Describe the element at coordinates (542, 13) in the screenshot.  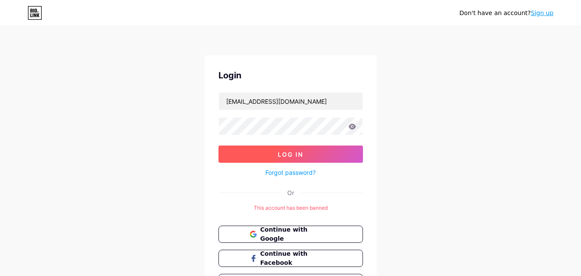
I see `a: Sign up` at that location.